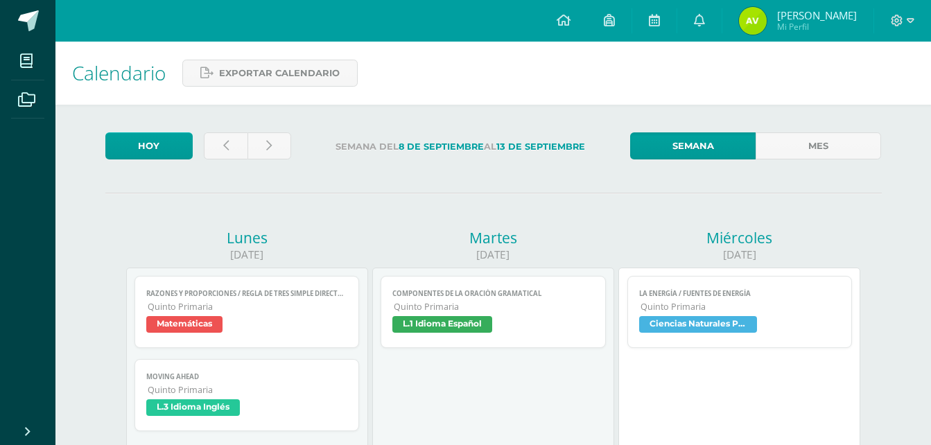 The width and height of the screenshot is (931, 445). I want to click on span: COMPONENTES DE LA ORACIÓN GRAMATICAL, so click(493, 293).